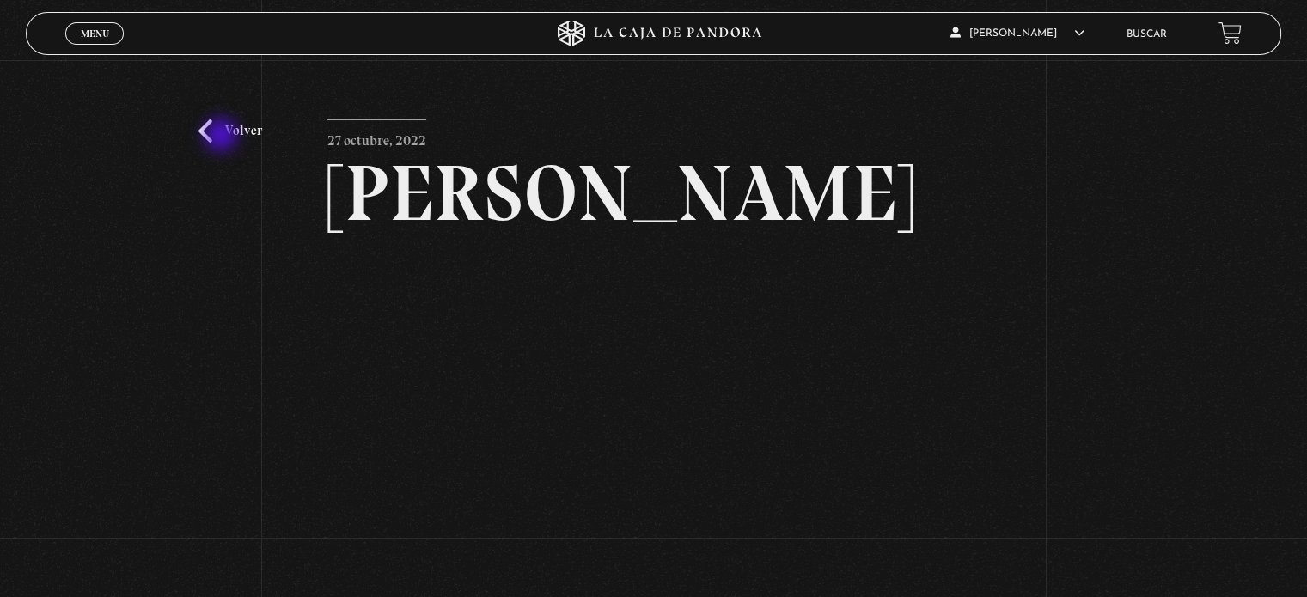 The image size is (1307, 597). What do you see at coordinates (95, 34) in the screenshot?
I see `span: Menu` at bounding box center [95, 34].